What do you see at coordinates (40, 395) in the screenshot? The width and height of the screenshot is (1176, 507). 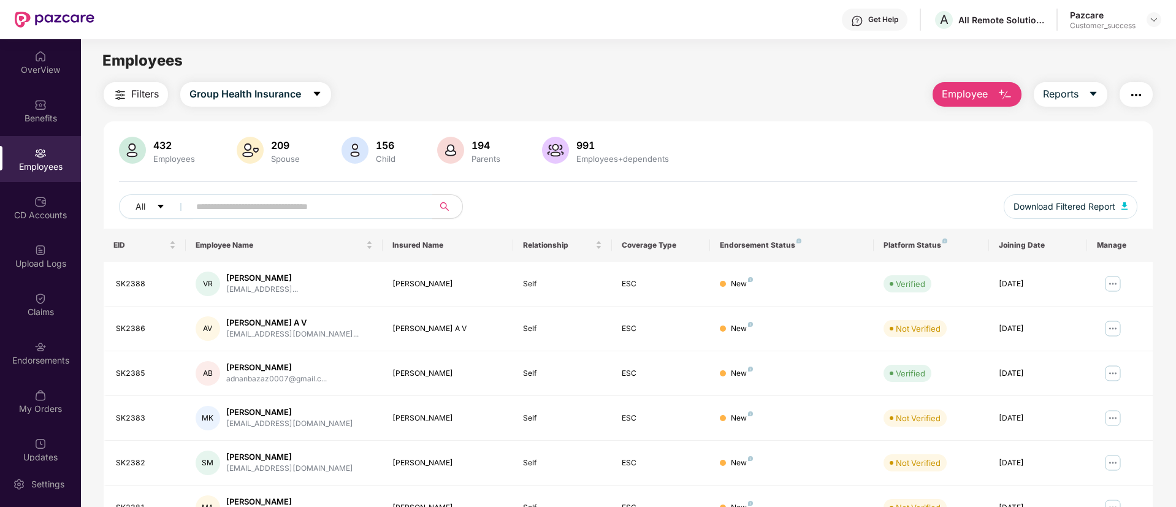 I see `img: svg+xml;base64,PHN2ZyBpZD0iTXlfT3JkZXJzIiBkYXRhLW5hbWU9Ik15IE9yZGVycyIgeG1sbnM9Imh0dHA6Ly93d3cudz...` at bounding box center [40, 395].